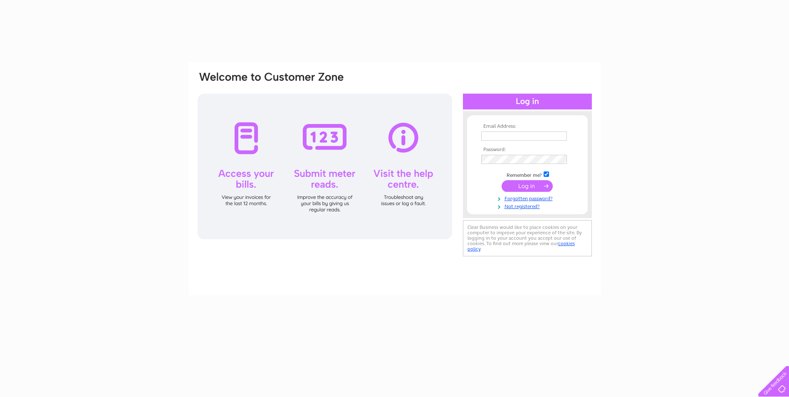 This screenshot has width=789, height=397. Describe the element at coordinates (528, 198) in the screenshot. I see `a: Forgotten password?` at that location.